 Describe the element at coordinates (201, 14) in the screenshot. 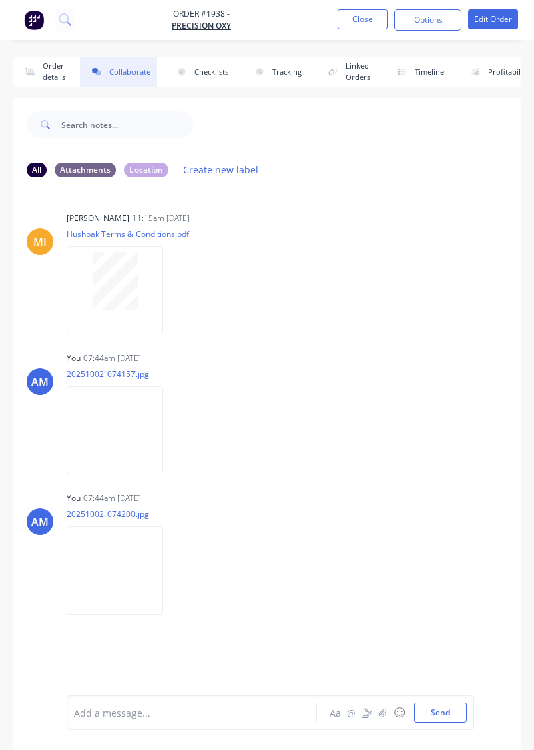

I see `span: Order #1938 -` at that location.